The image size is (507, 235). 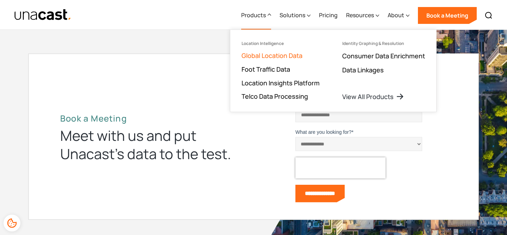 I want to click on a: home, so click(x=43, y=15).